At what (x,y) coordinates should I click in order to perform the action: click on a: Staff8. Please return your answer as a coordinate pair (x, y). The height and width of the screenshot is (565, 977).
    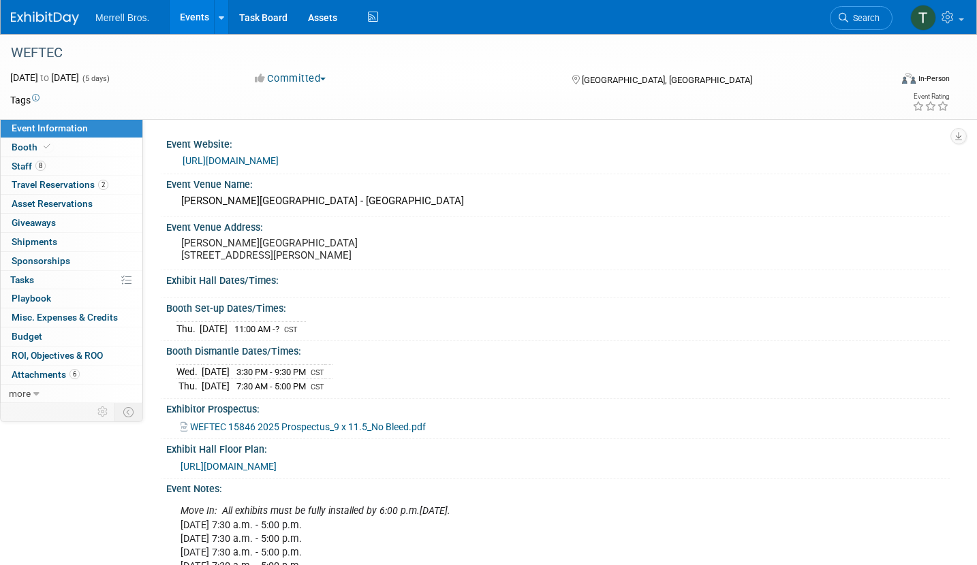
    Looking at the image, I should click on (72, 166).